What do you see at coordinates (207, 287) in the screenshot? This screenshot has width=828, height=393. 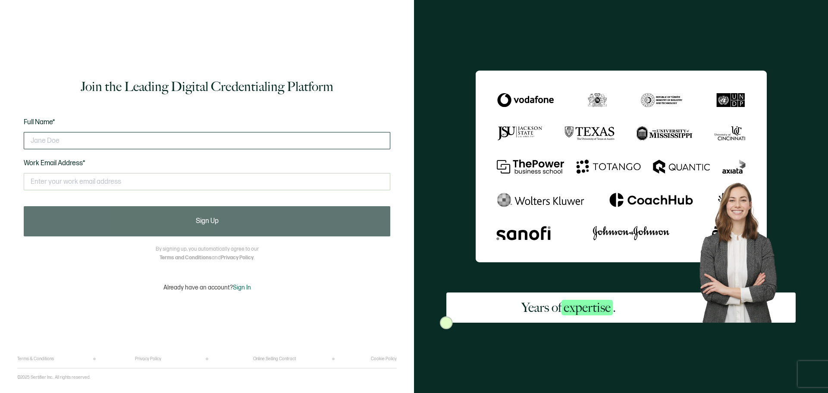 I see `p: Already have an account?` at bounding box center [207, 287].